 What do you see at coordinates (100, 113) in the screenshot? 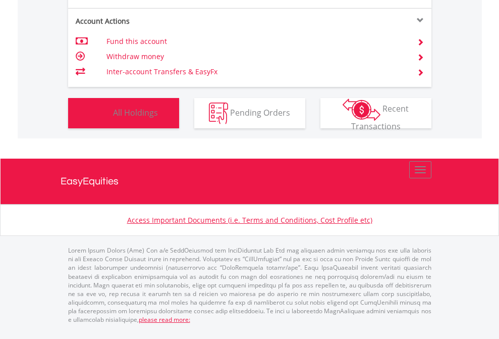
I see `img: holdings-wht.png` at bounding box center [100, 113].